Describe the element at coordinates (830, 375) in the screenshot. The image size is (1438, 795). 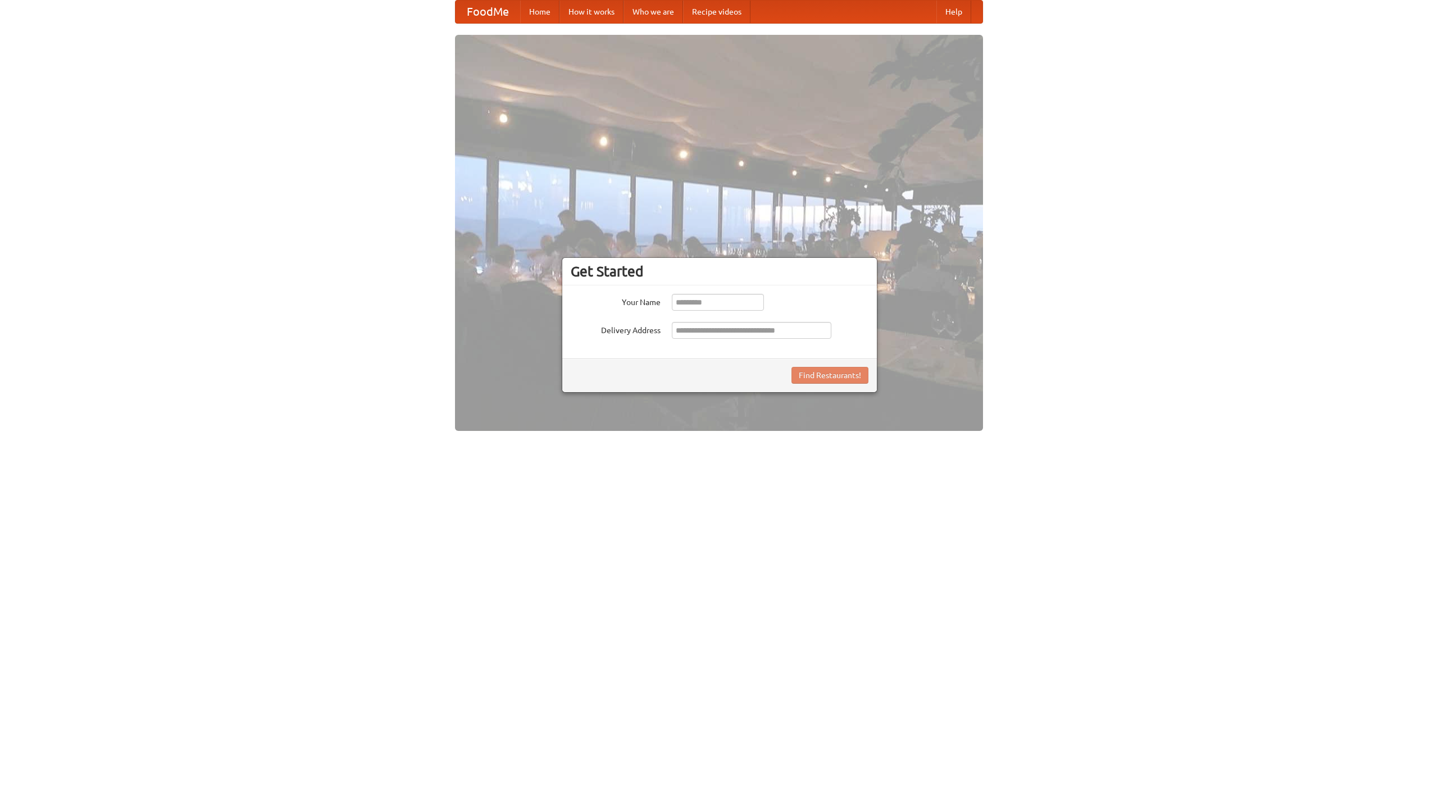
I see `button: Find Restaurants!` at that location.